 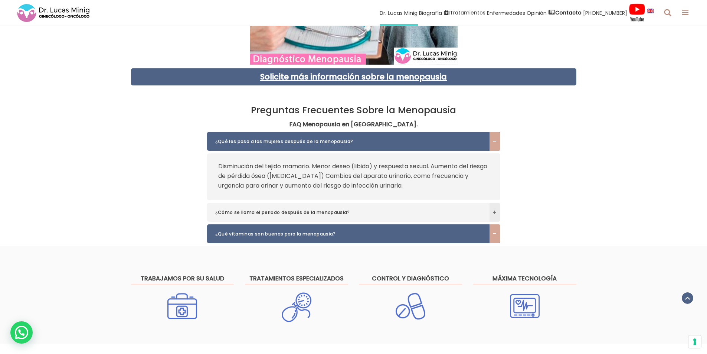 What do you see at coordinates (354, 176) in the screenshot?
I see `p: Disminución del tejido mamario. Menor deseo (libido) y respuesta sexual. Aumento del riesgo de pé...` at bounding box center [354, 176].